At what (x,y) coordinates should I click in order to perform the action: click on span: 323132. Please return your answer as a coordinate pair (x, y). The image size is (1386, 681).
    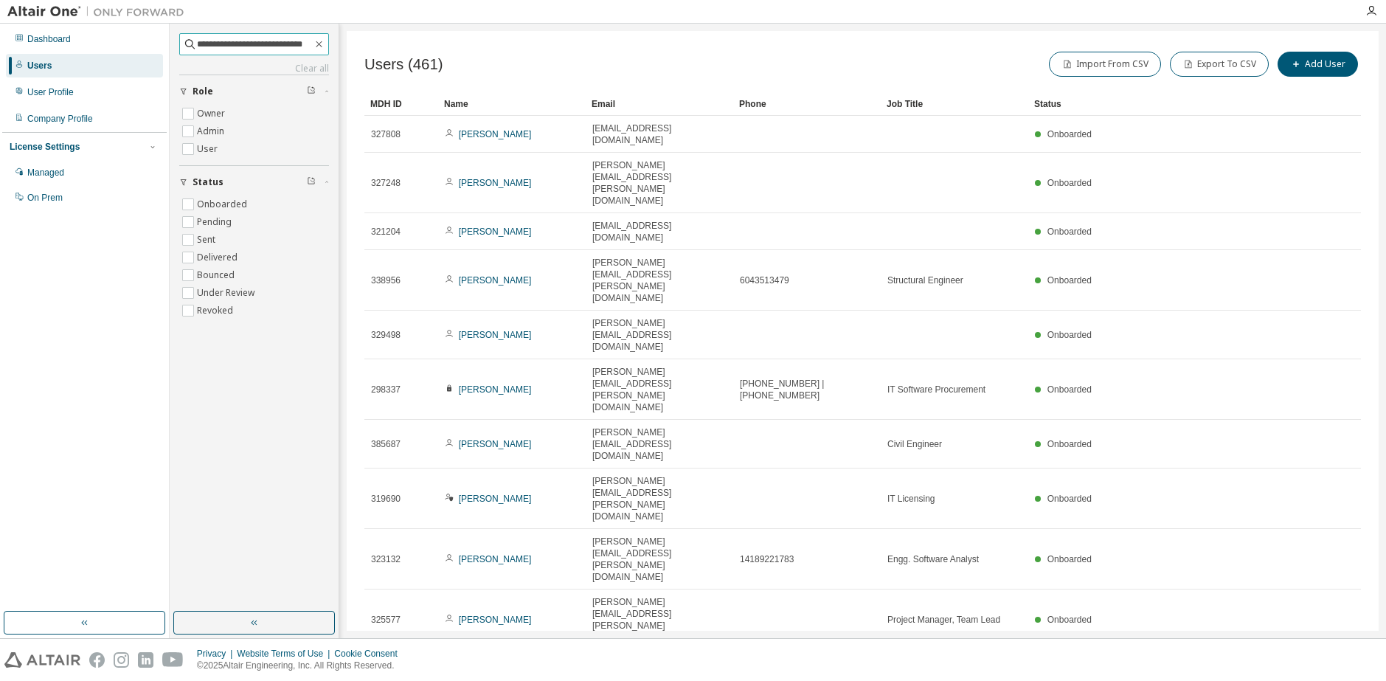
    Looking at the image, I should click on (386, 559).